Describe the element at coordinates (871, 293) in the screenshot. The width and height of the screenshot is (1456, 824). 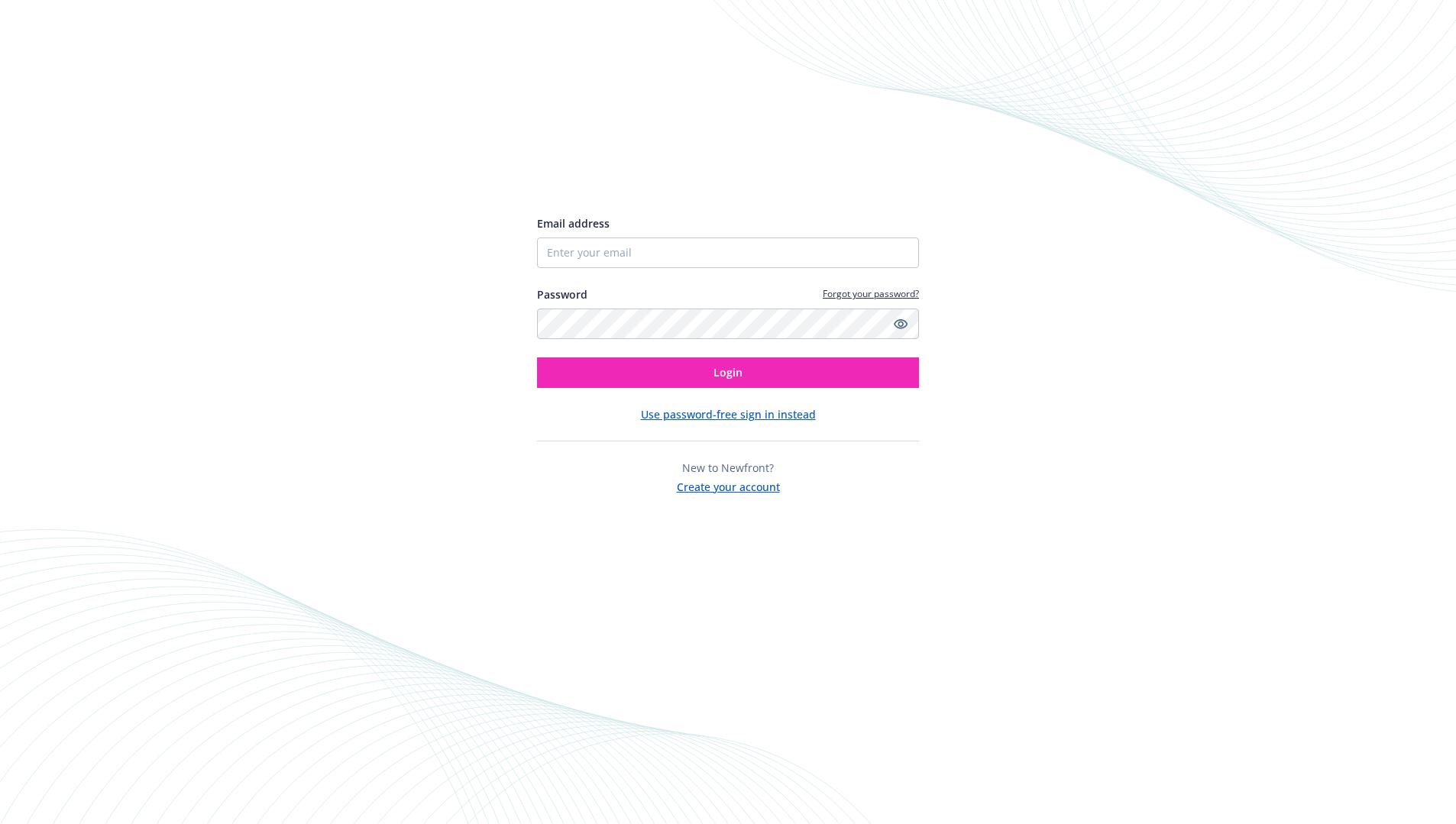
I see `a: Forgot your password?` at that location.